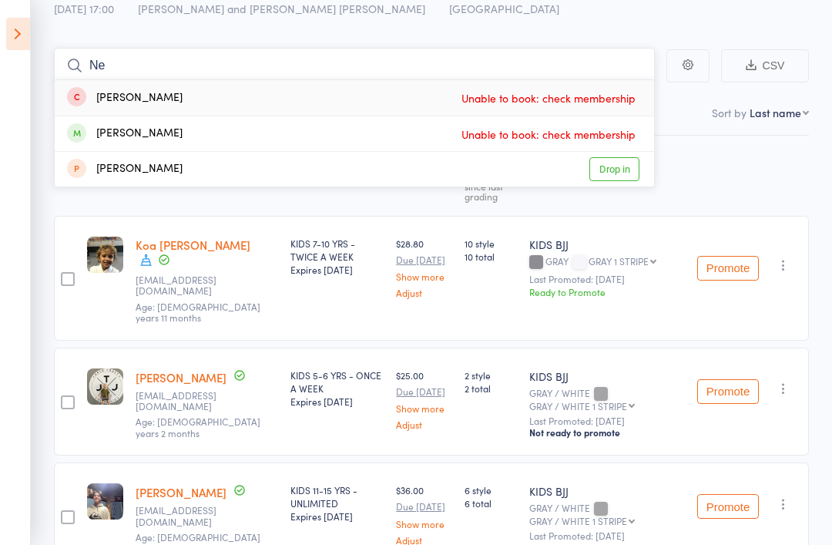 The width and height of the screenshot is (832, 545). What do you see at coordinates (614, 169) in the screenshot?
I see `a: Drop in` at bounding box center [614, 169].